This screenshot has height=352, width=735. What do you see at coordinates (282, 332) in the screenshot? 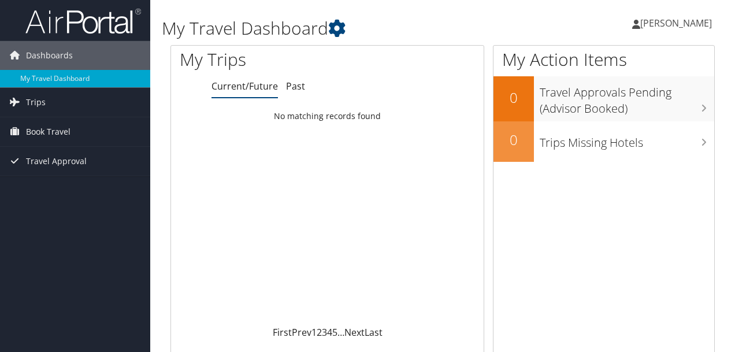
I see `a: First` at bounding box center [282, 332].